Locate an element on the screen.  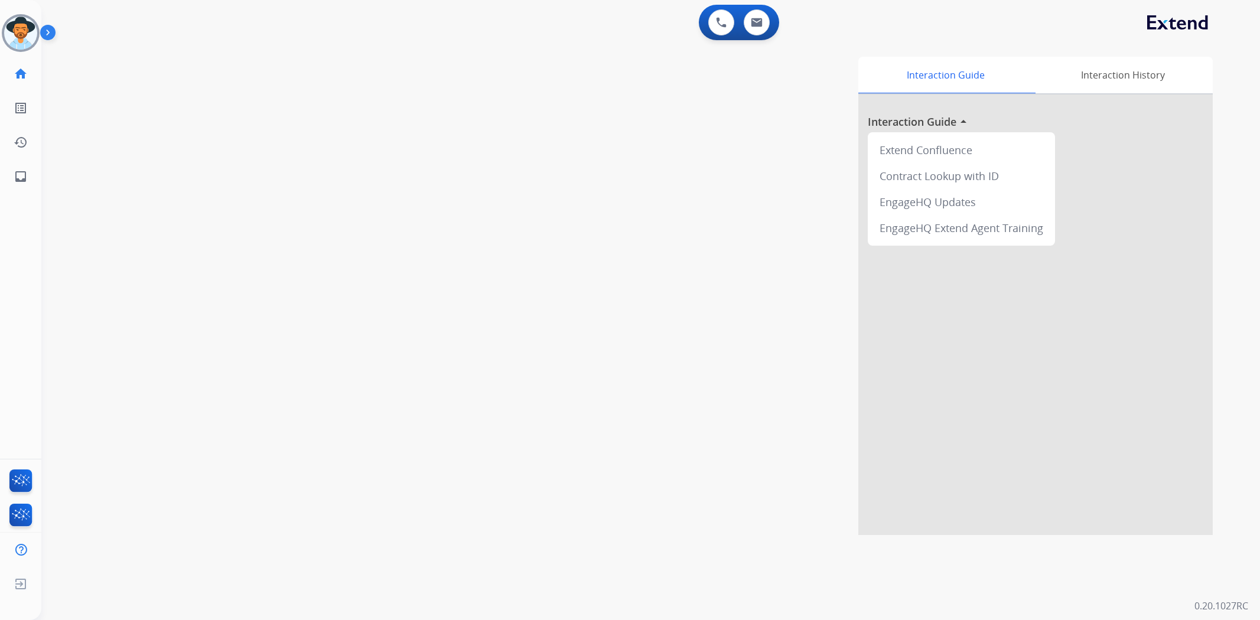
div: EngageHQ Updates is located at coordinates (961, 202).